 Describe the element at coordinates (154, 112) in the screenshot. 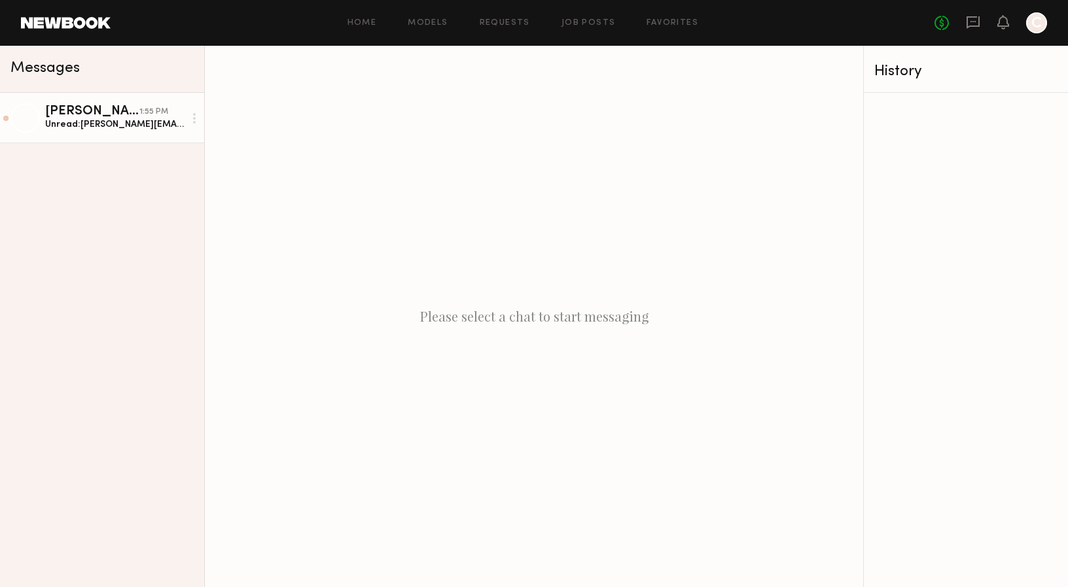

I see `div: 1:55 PM` at that location.